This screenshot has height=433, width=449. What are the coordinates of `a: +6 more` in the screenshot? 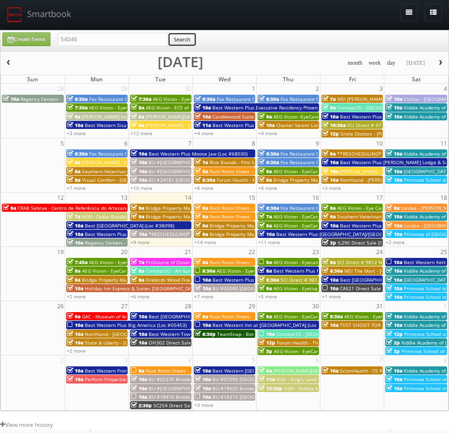 It's located at (140, 296).